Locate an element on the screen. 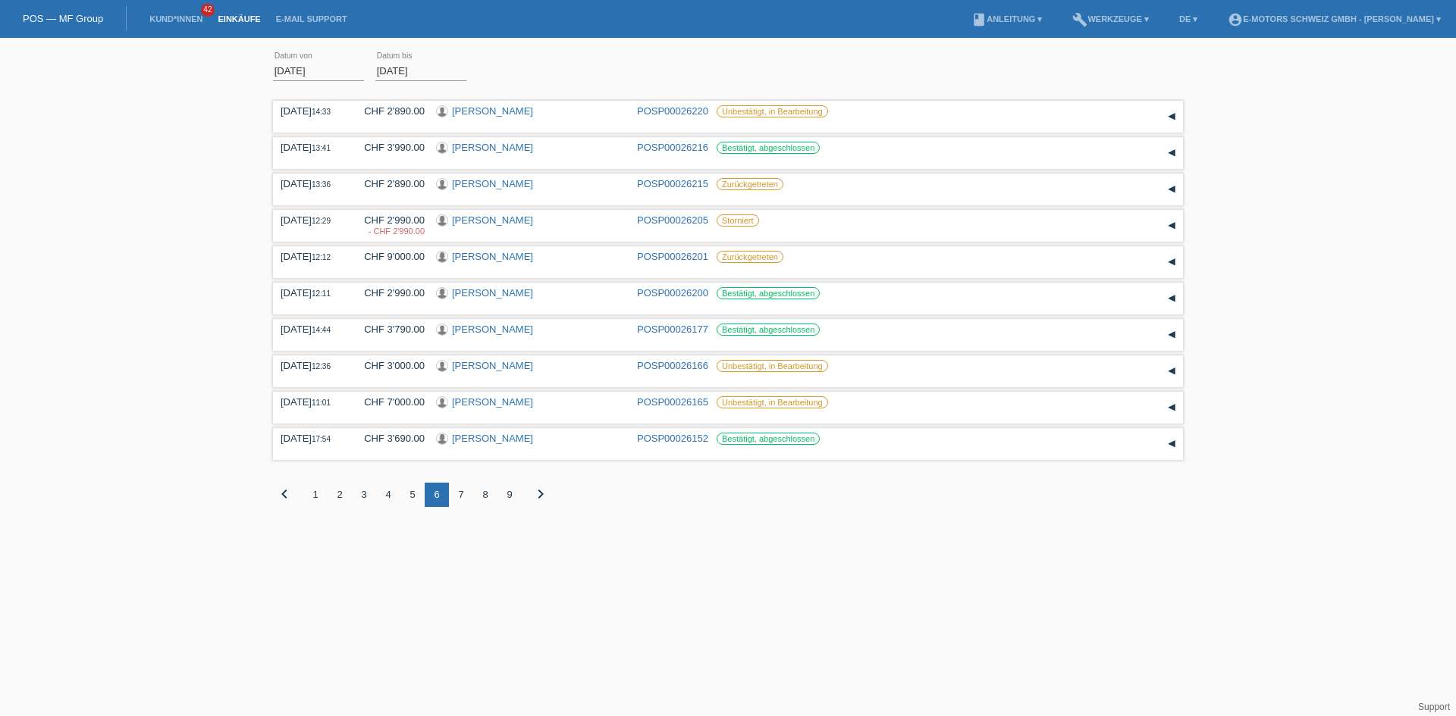  a: DE ▾ is located at coordinates (1188, 19).